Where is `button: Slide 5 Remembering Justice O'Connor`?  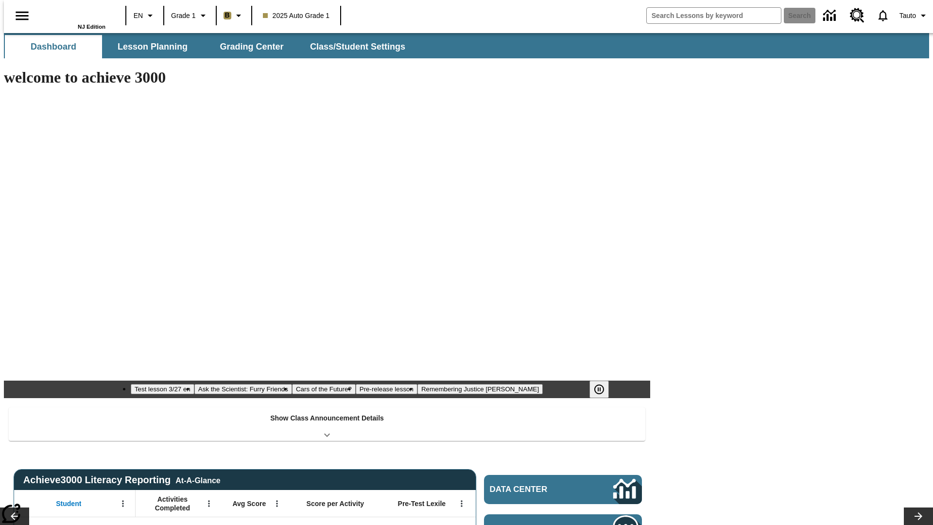
button: Slide 5 Remembering Justice O'Connor is located at coordinates (480, 389).